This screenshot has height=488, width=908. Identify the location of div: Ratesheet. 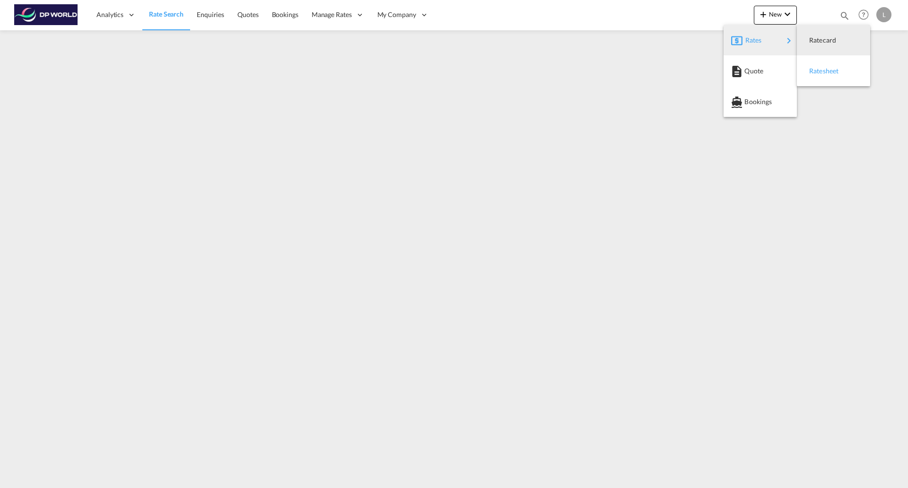
(833, 71).